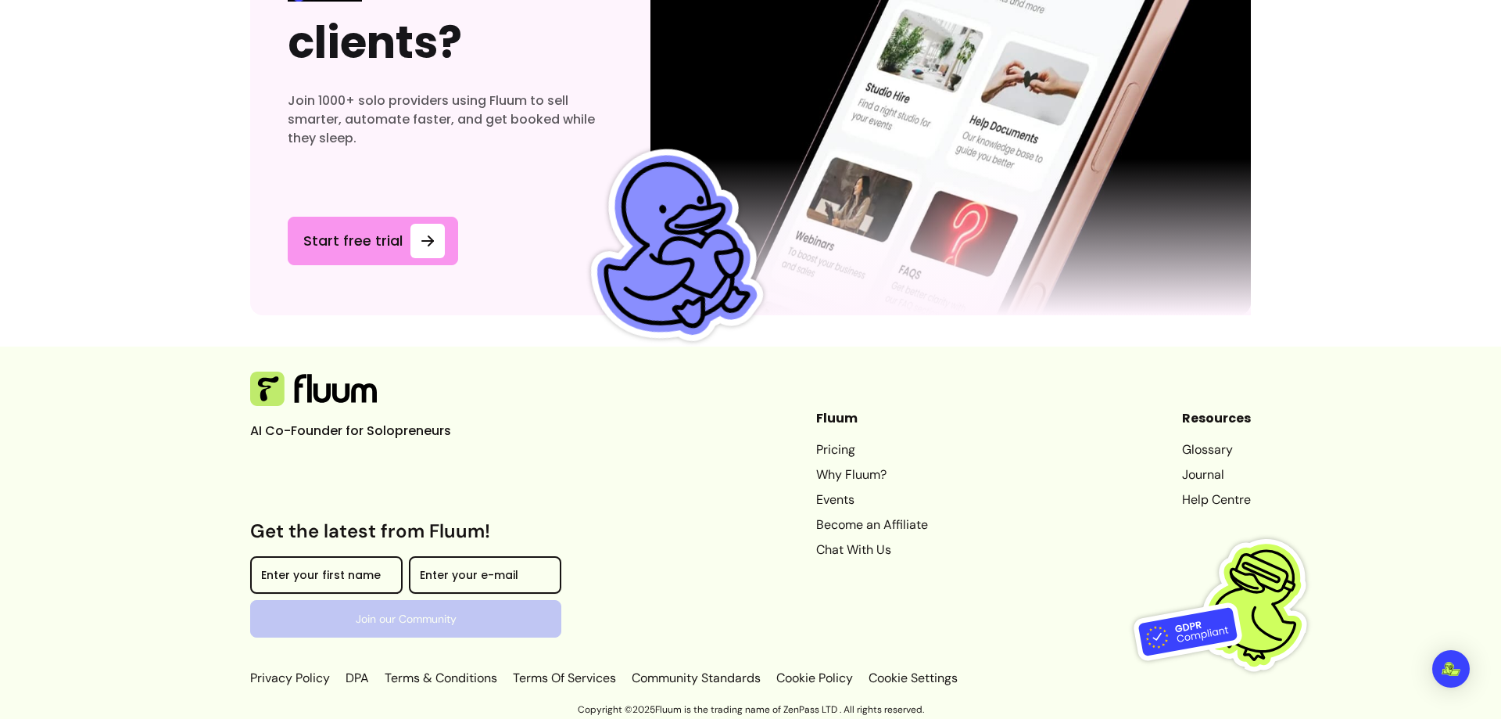 Image resolution: width=1501 pixels, height=719 pixels. What do you see at coordinates (450, 120) in the screenshot?
I see `h3: Join 1000+ solo providers using Fluum to sell smarter, automate faster, and get booked while they...` at bounding box center [450, 120].